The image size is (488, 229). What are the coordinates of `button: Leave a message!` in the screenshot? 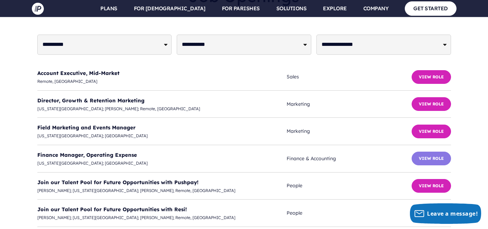 It's located at (445, 214).